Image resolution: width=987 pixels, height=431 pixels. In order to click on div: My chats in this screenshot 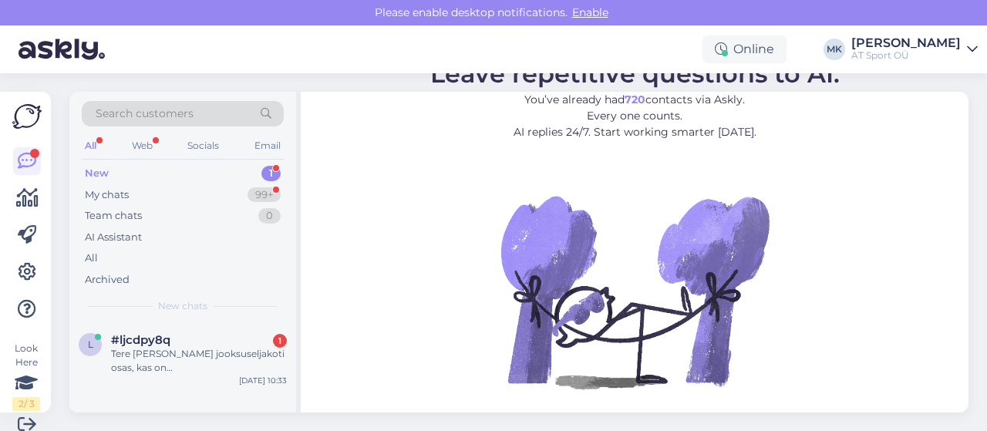, I will do `click(106, 195)`.